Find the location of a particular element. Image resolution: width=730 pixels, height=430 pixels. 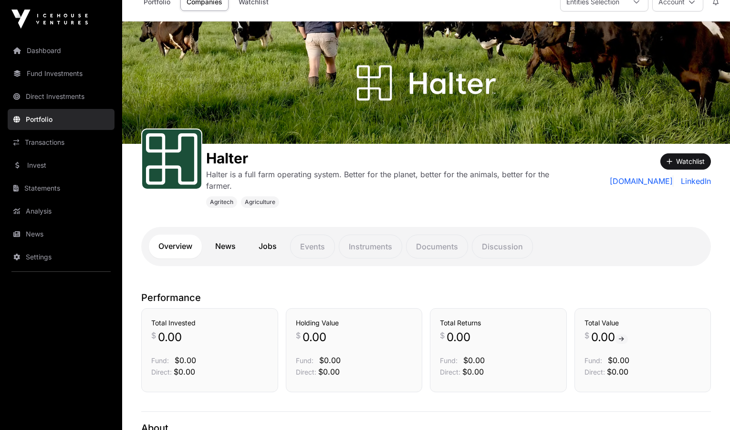

a: Settings is located at coordinates (61, 257).